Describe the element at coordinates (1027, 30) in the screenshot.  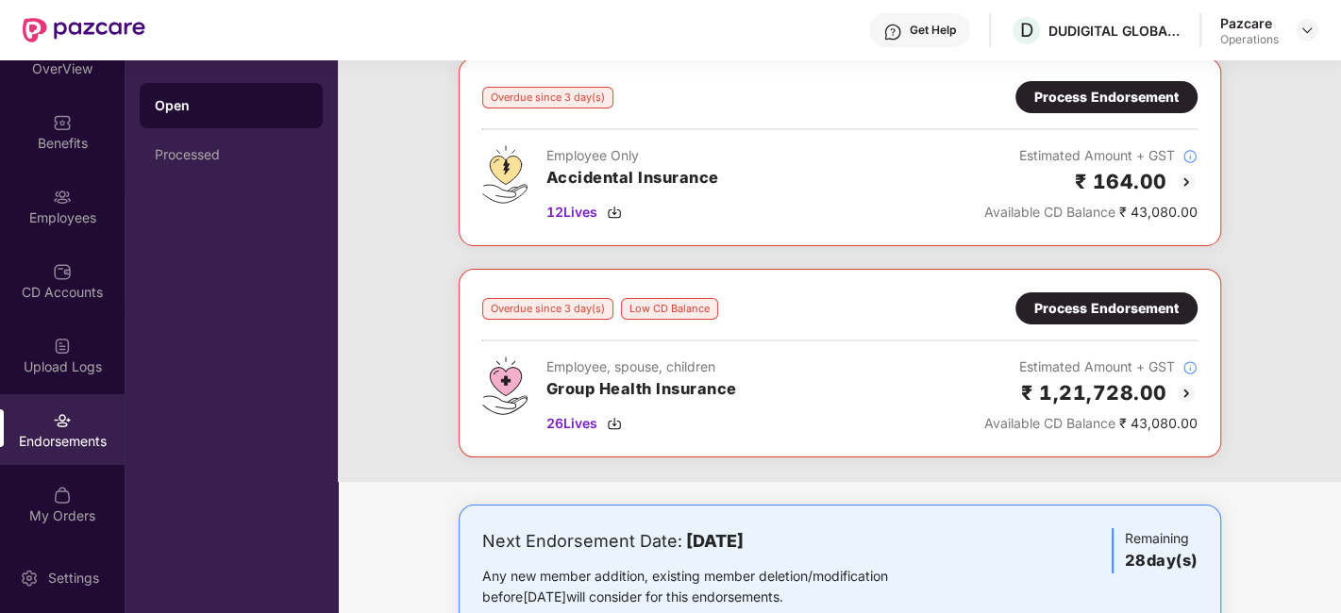
I see `span: D` at that location.